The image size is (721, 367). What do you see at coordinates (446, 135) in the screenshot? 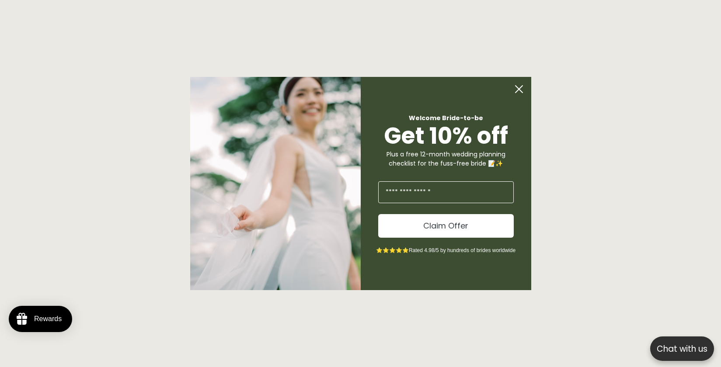
I see `span: Get 10% off` at bounding box center [446, 135].